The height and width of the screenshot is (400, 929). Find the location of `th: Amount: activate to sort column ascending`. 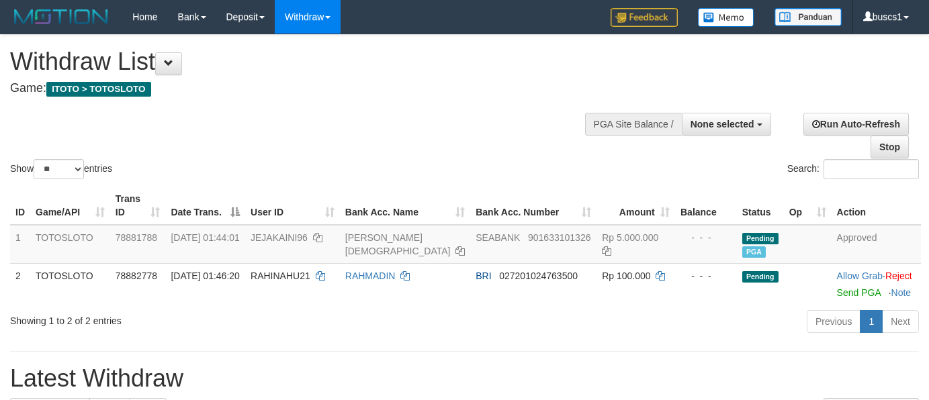

th: Amount: activate to sort column ascending is located at coordinates (635, 205).